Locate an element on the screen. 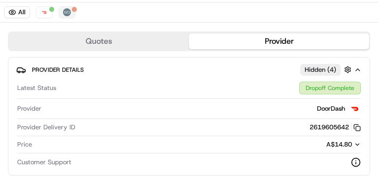  p: Welcome 👋 is located at coordinates (94, 47).